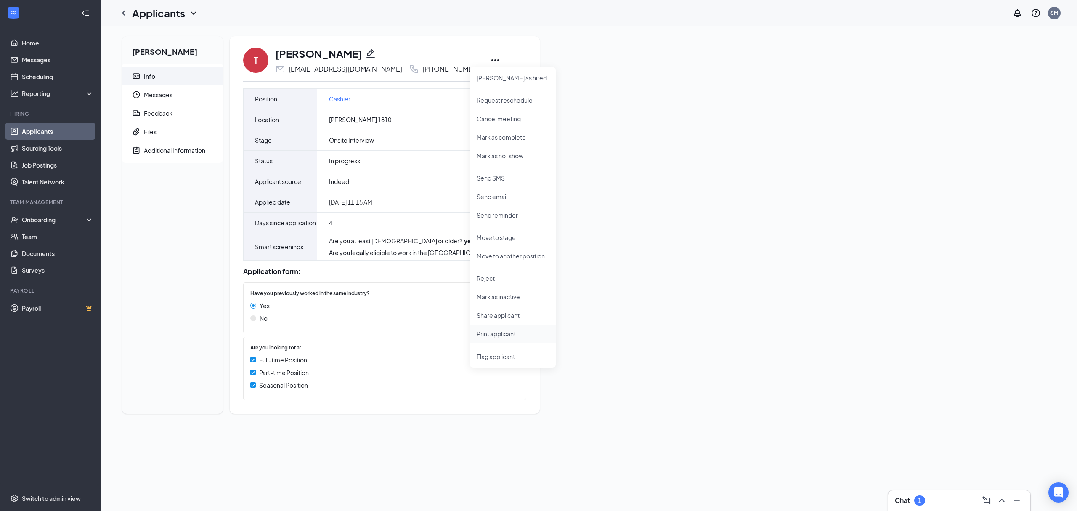 This screenshot has width=1077, height=511. I want to click on span: Applicant source, so click(278, 181).